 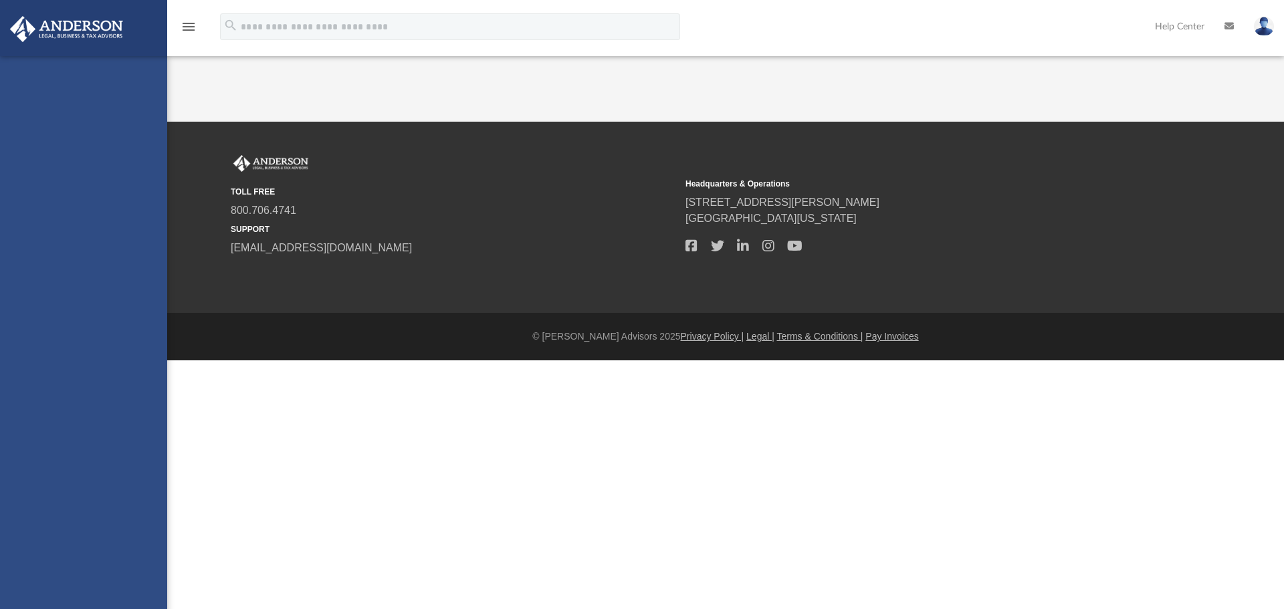 I want to click on a: Privacy Policy |, so click(x=712, y=336).